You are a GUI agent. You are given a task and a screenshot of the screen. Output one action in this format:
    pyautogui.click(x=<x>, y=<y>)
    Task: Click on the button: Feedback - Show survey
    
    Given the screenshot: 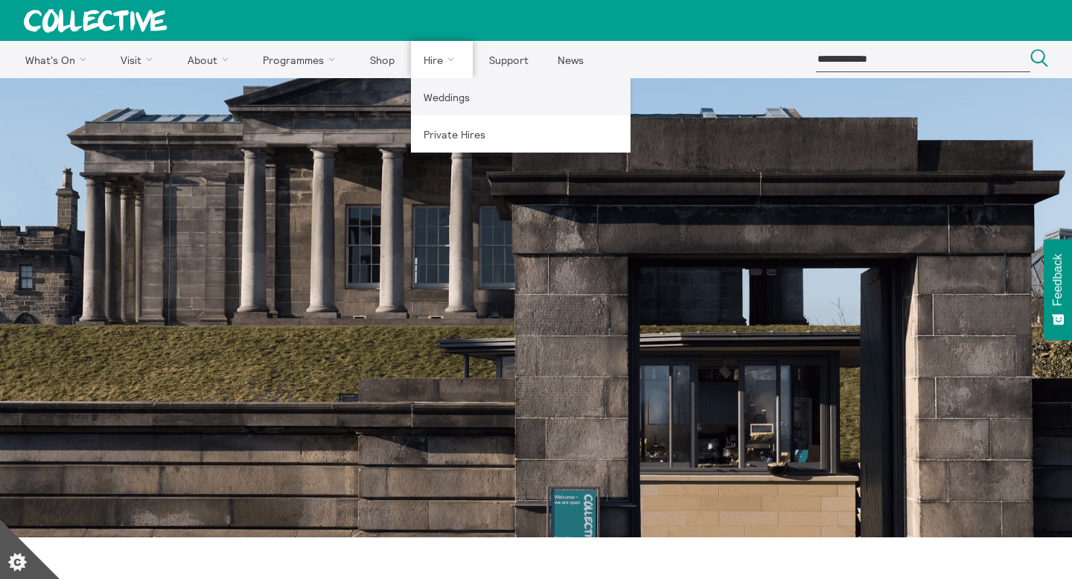 What is the action you would take?
    pyautogui.click(x=1058, y=290)
    